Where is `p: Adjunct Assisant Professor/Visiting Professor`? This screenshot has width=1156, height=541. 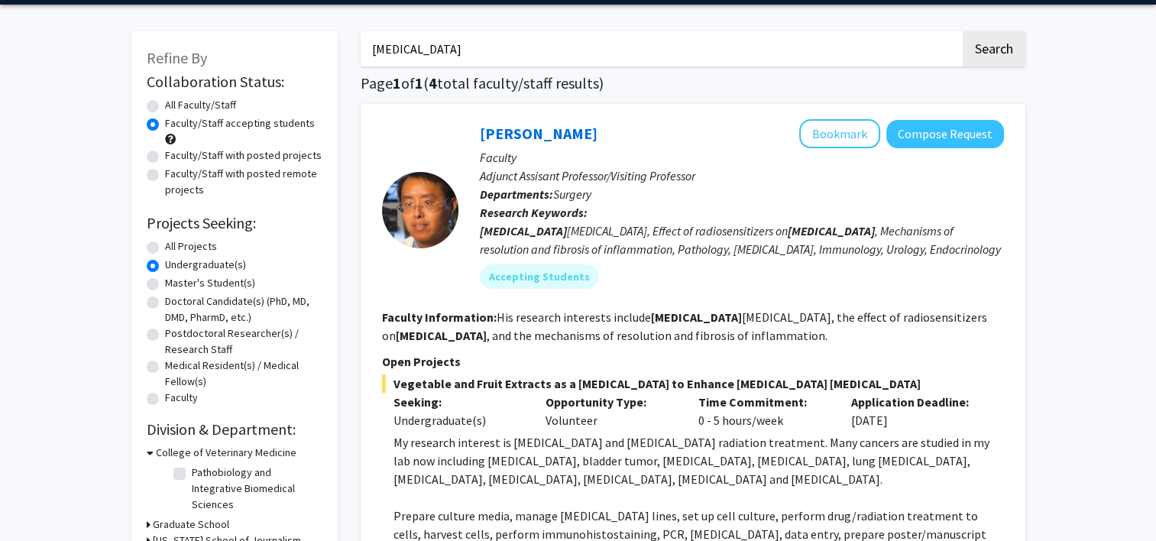
p: Adjunct Assisant Professor/Visiting Professor is located at coordinates (742, 176).